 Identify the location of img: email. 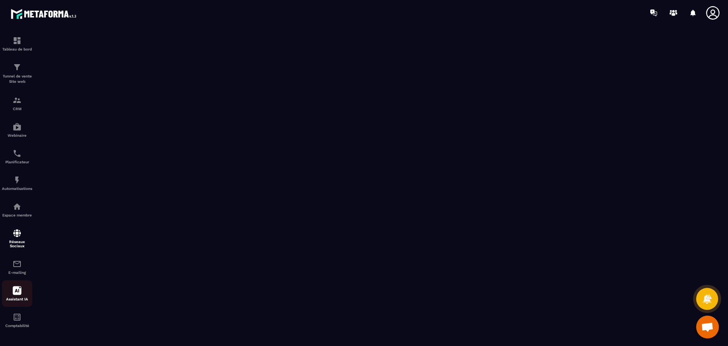
(17, 264).